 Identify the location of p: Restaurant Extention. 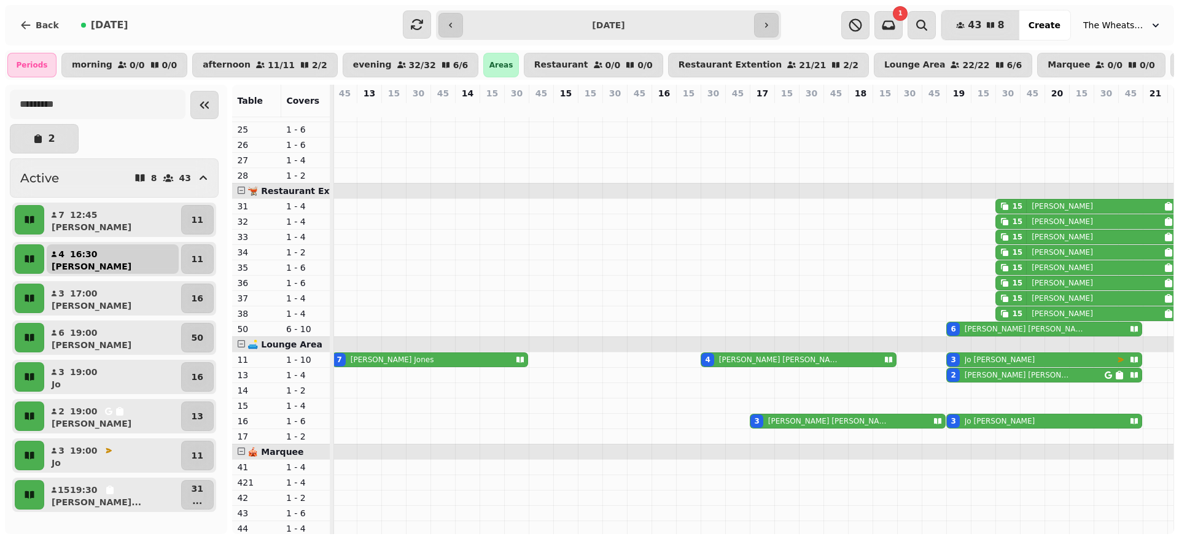
(730, 65).